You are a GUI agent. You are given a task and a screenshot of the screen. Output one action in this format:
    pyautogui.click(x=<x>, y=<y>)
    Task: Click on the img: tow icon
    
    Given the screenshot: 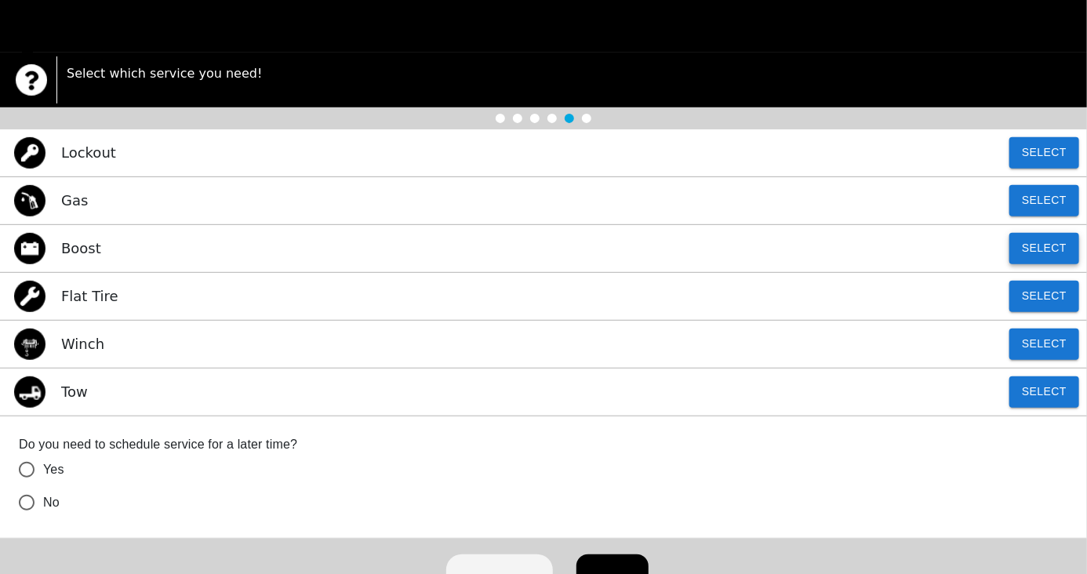 What is the action you would take?
    pyautogui.click(x=30, y=392)
    